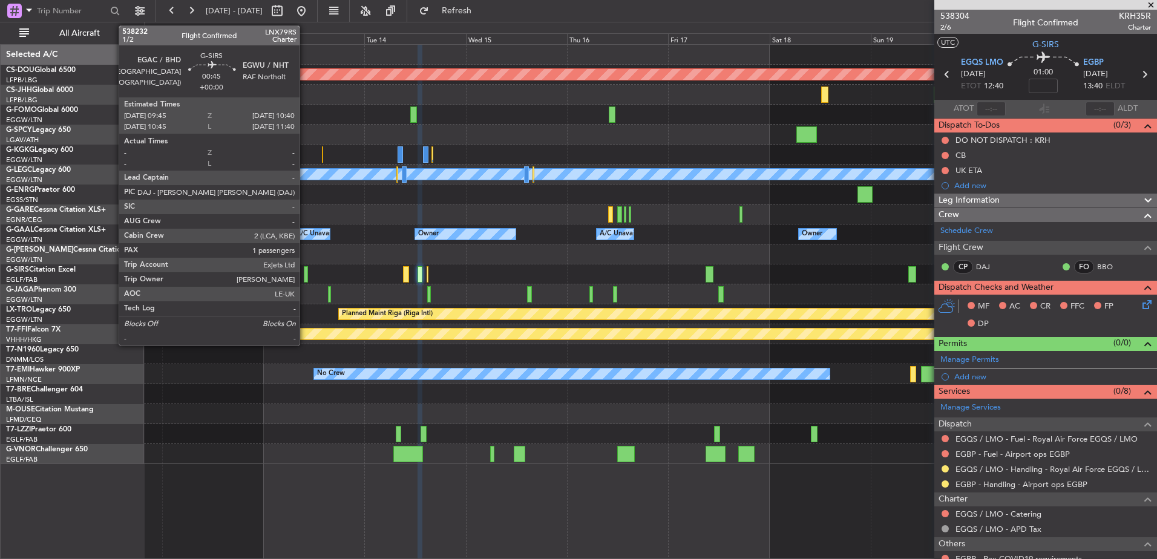 The height and width of the screenshot is (559, 1157). What do you see at coordinates (963, 109) in the screenshot?
I see `span: ATOT` at bounding box center [963, 109].